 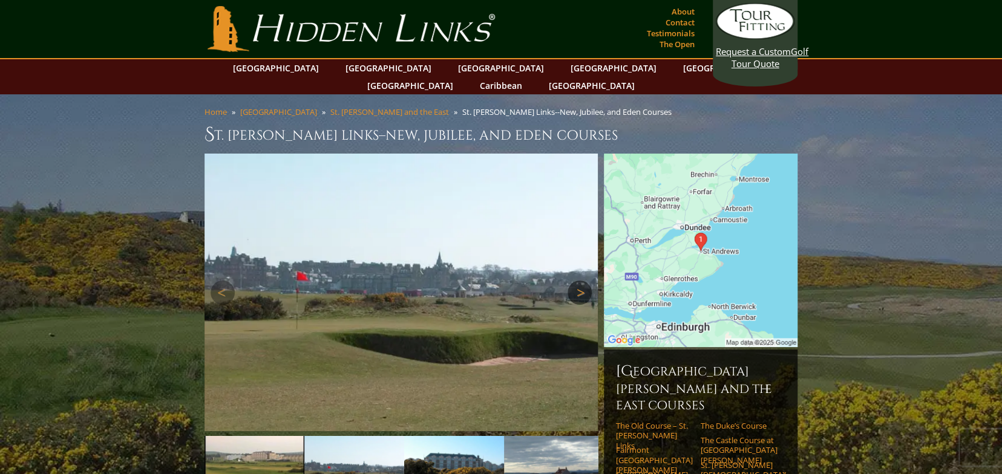 I want to click on a: The Open, so click(x=677, y=44).